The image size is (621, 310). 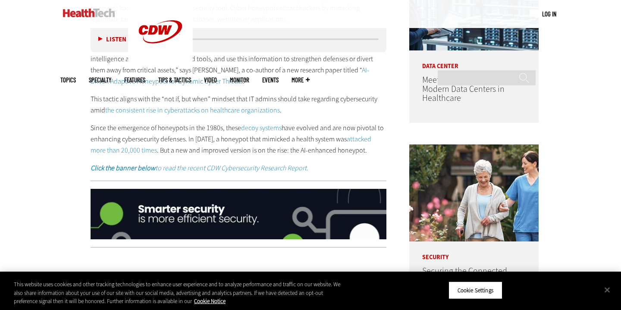 I want to click on img: x_security_q325_animated_click_desktop_03, so click(x=238, y=214).